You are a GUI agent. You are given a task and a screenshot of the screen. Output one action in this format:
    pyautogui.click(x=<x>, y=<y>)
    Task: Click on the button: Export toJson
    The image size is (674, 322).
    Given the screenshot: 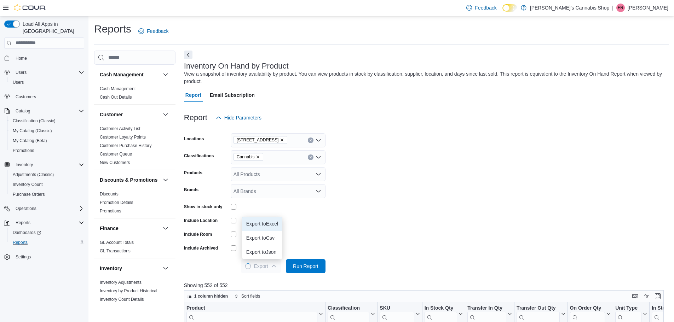 What is the action you would take?
    pyautogui.click(x=262, y=252)
    